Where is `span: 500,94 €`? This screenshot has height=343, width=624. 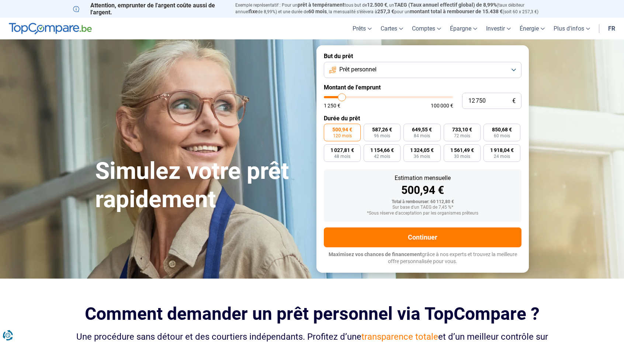 span: 500,94 € is located at coordinates (342, 130).